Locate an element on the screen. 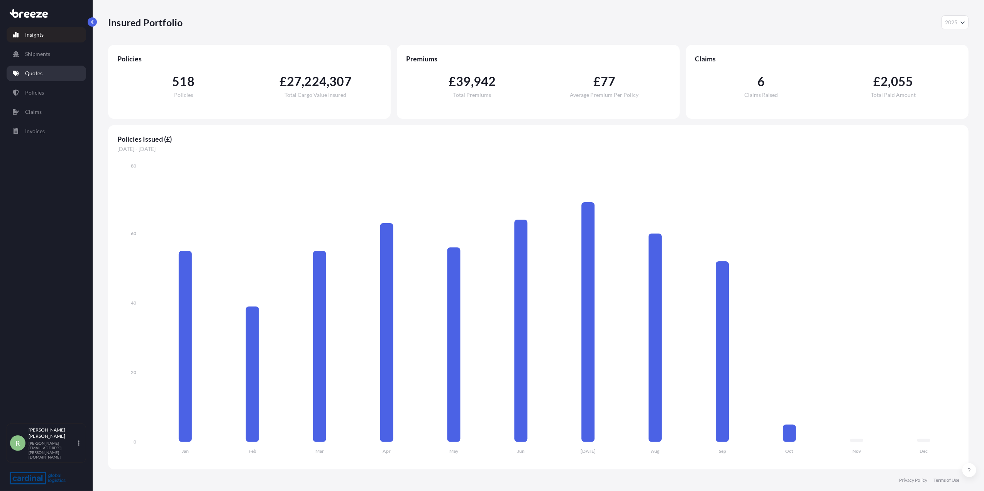  span: Total Cargo Value Insured is located at coordinates (315, 95).